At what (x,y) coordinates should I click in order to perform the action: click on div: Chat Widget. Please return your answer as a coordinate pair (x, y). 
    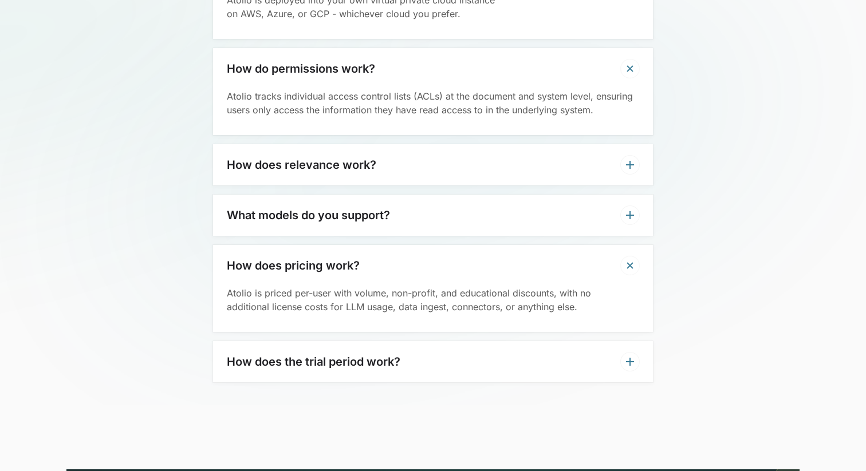
    Looking at the image, I should click on (837, 444).